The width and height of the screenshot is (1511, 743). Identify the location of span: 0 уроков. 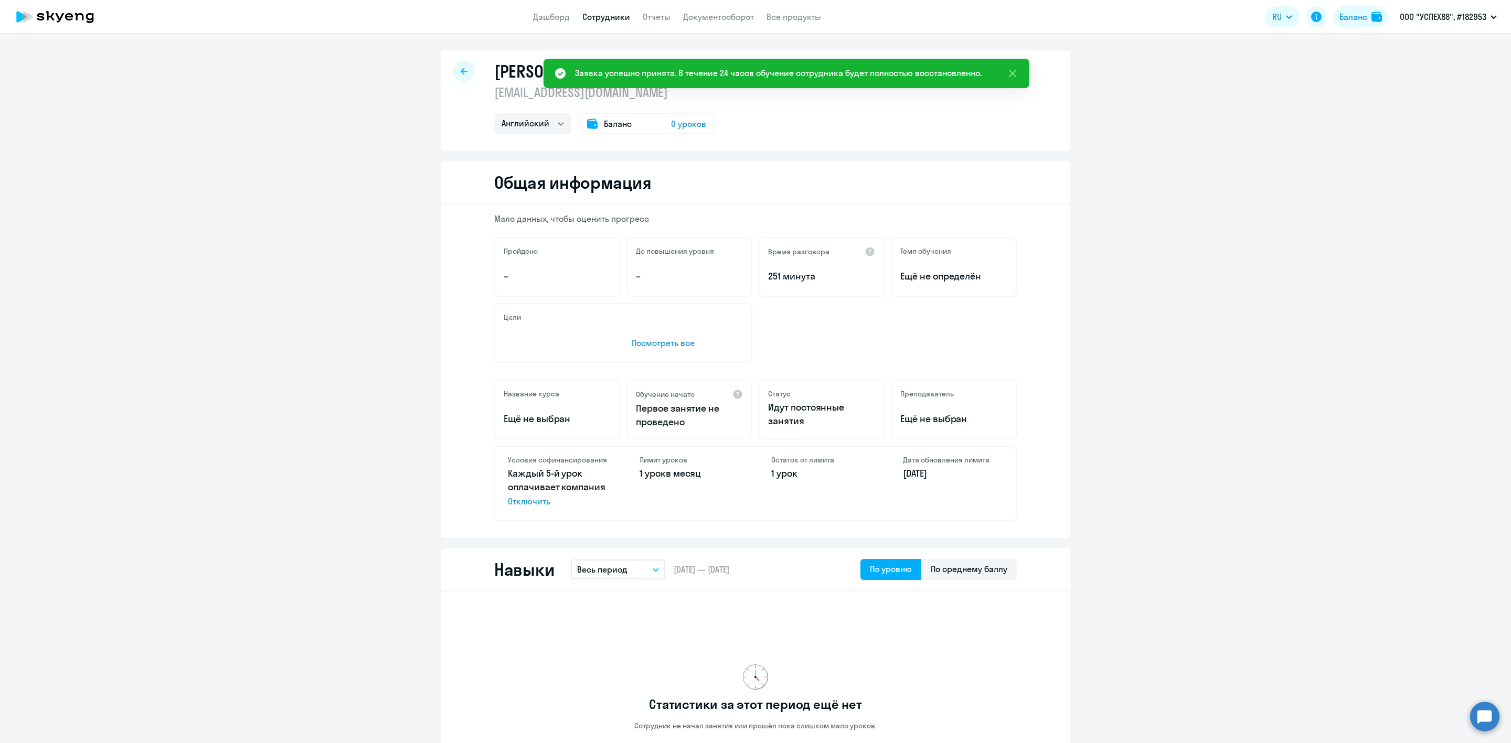
(688, 124).